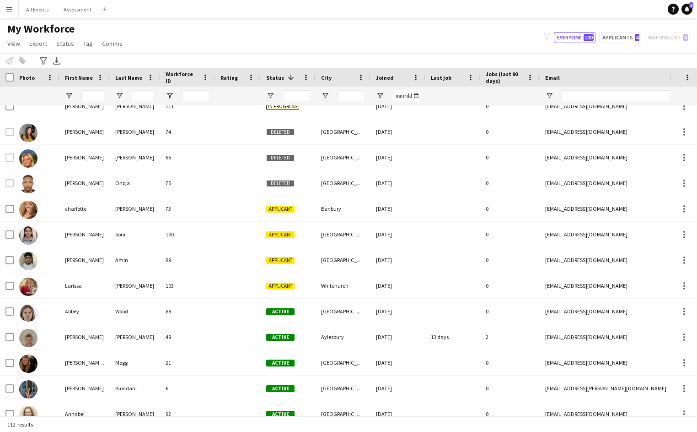  Describe the element at coordinates (28, 389) in the screenshot. I see `img: Alice Biondani` at that location.